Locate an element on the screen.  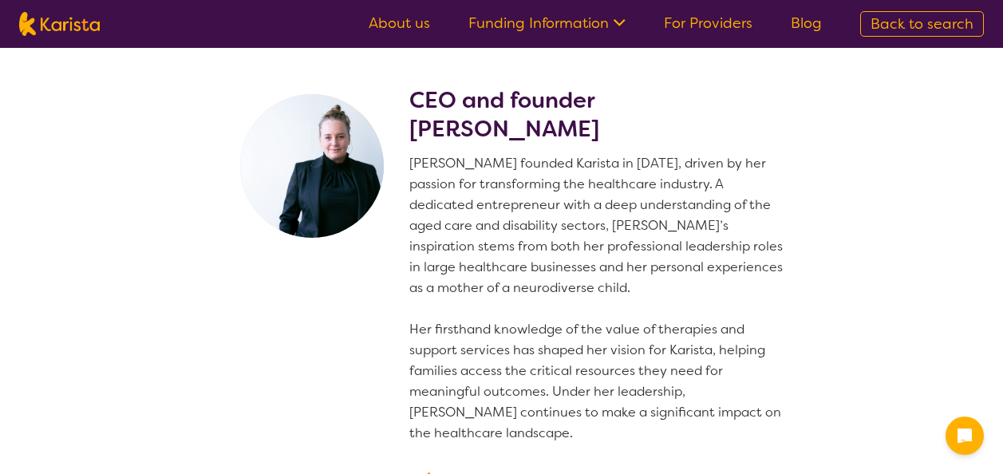
a: For Providers is located at coordinates (708, 23).